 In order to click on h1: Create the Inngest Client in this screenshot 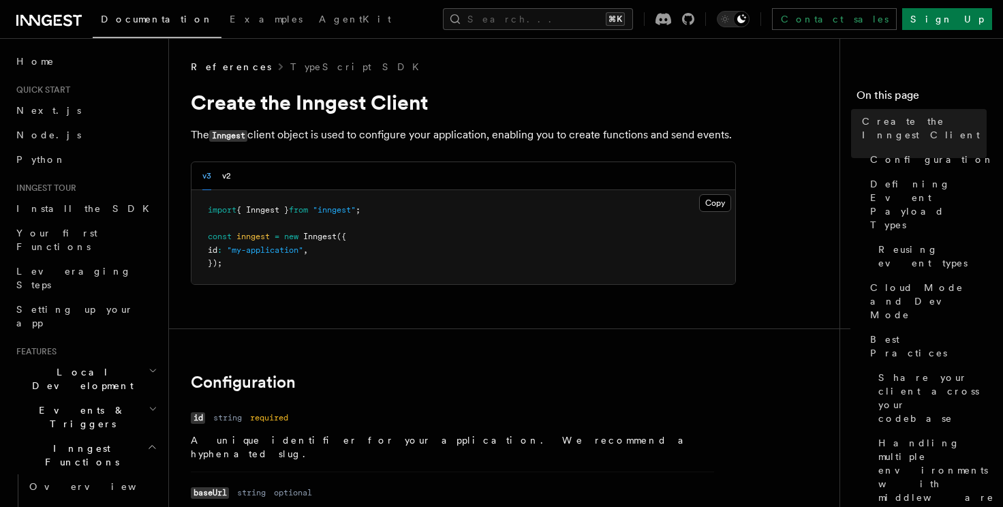, I will do `click(463, 102)`.